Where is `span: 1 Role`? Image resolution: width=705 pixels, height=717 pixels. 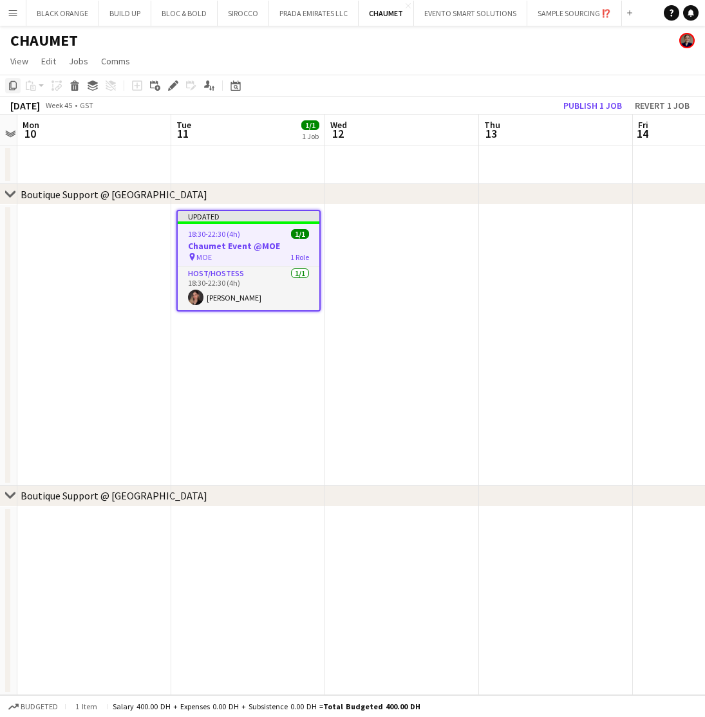 span: 1 Role is located at coordinates (299, 257).